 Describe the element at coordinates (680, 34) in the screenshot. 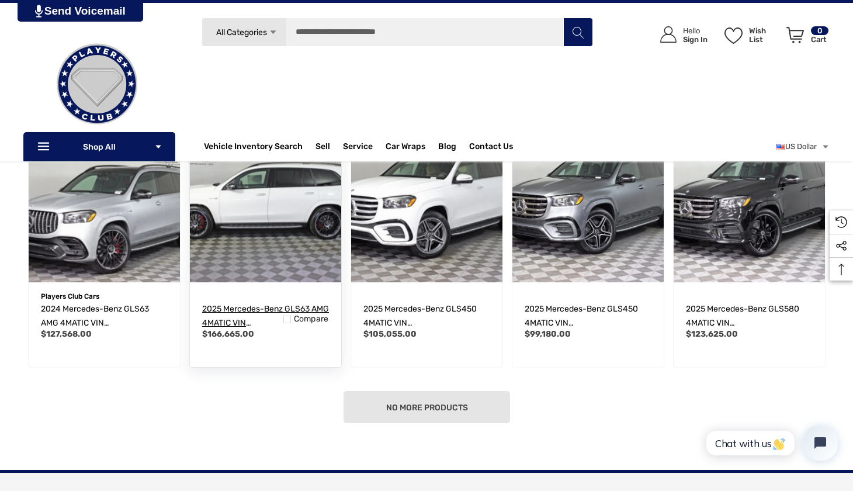

I see `a: Sign in` at that location.